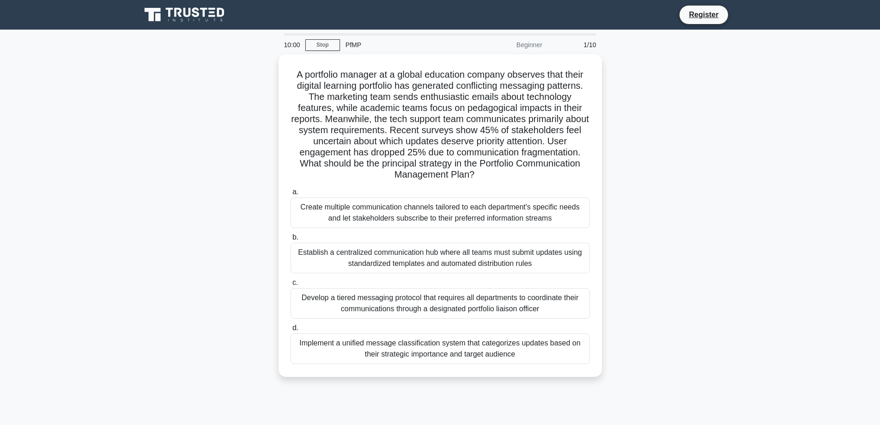  What do you see at coordinates (295, 191) in the screenshot?
I see `span: a.` at bounding box center [295, 191].